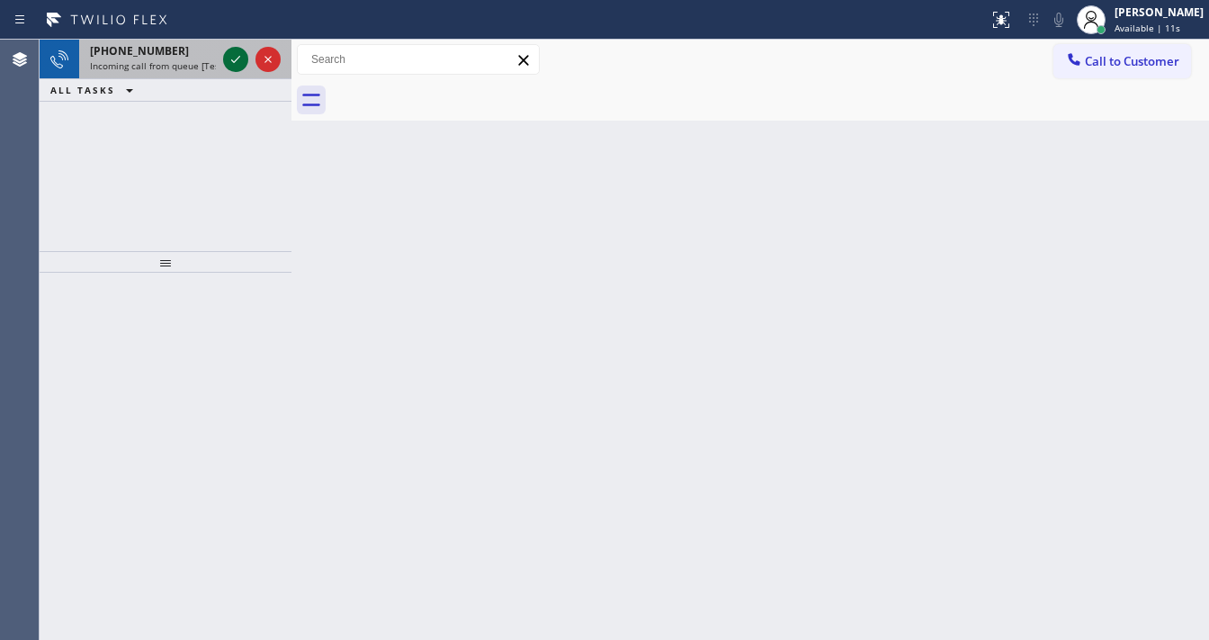  Describe the element at coordinates (165, 66) in the screenshot. I see `span: Incoming call from queue [Test] All` at that location.